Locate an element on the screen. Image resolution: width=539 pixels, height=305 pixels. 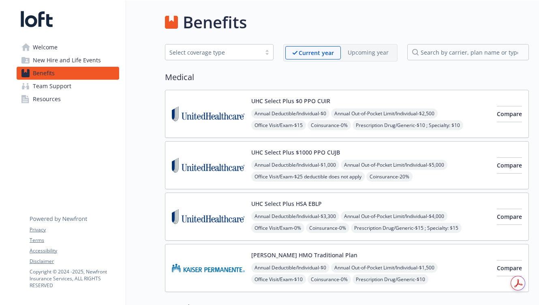
a: Benefits is located at coordinates (68, 73).